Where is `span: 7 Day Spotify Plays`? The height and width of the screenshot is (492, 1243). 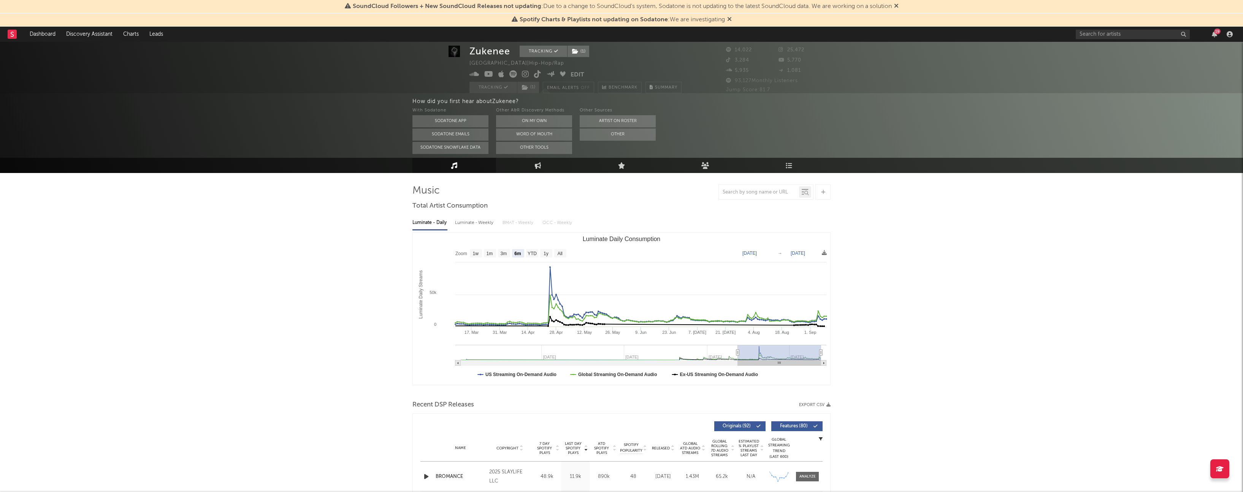 span: 7 Day Spotify Plays is located at coordinates (545, 448).